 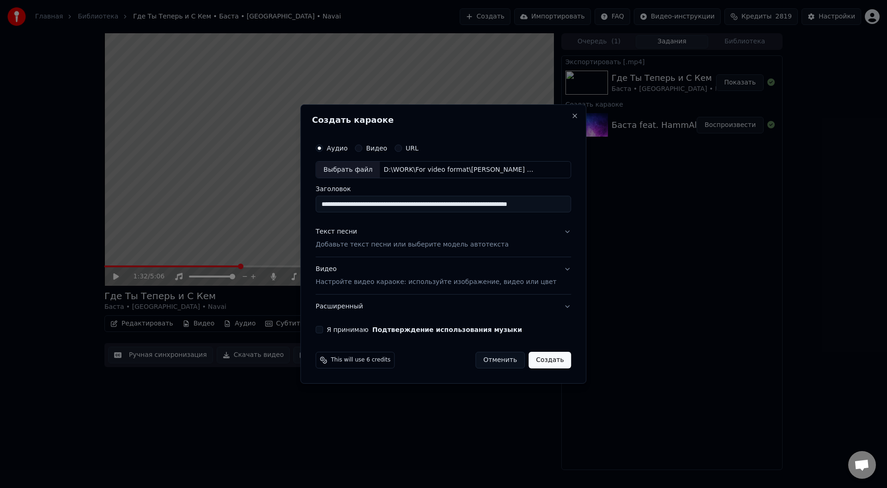 What do you see at coordinates (550, 360) in the screenshot?
I see `button: Создать` at bounding box center [550, 360].